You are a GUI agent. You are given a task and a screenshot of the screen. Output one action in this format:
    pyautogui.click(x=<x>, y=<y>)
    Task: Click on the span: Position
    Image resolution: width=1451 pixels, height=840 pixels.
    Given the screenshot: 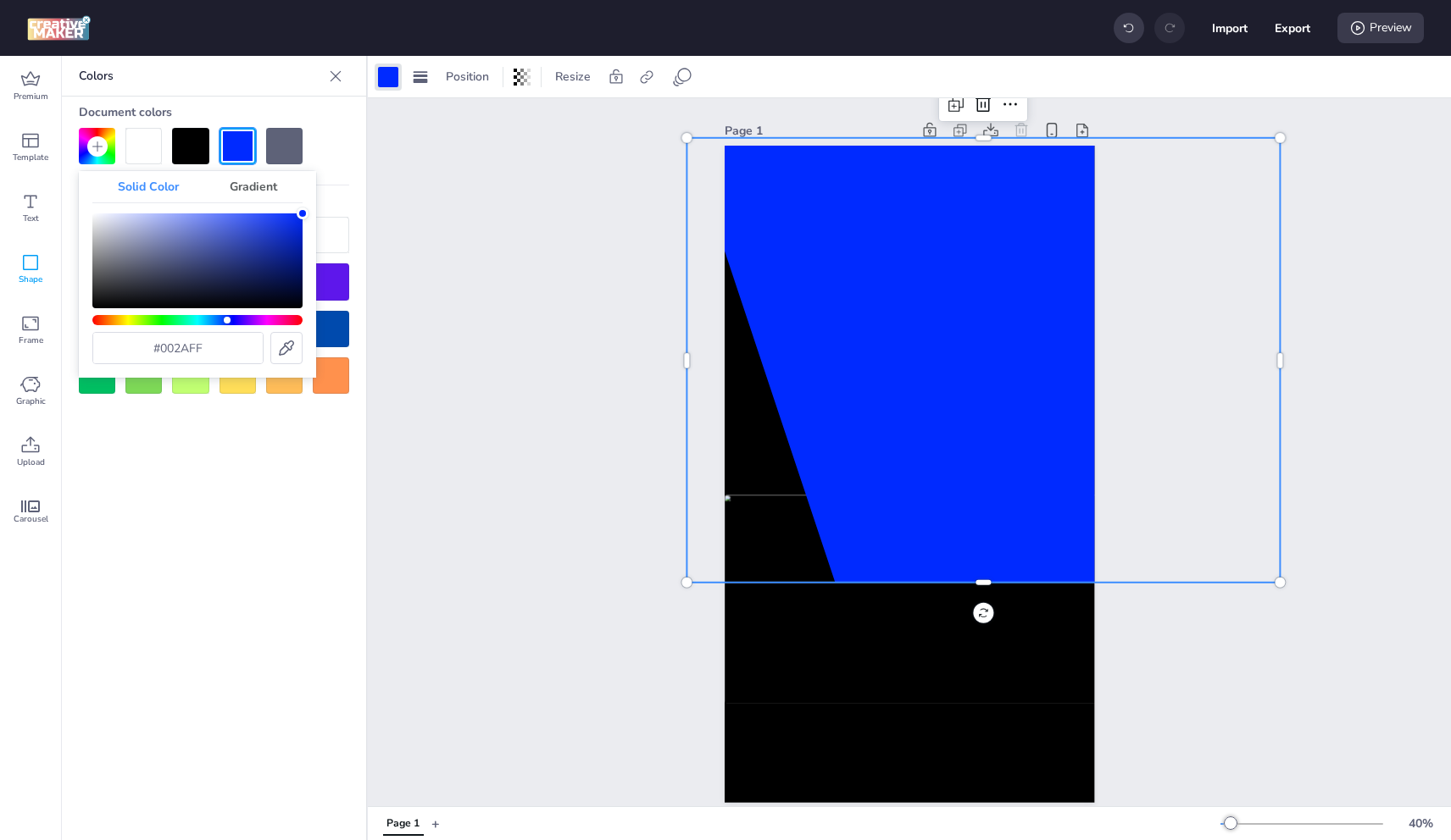 What is the action you would take?
    pyautogui.click(x=467, y=76)
    